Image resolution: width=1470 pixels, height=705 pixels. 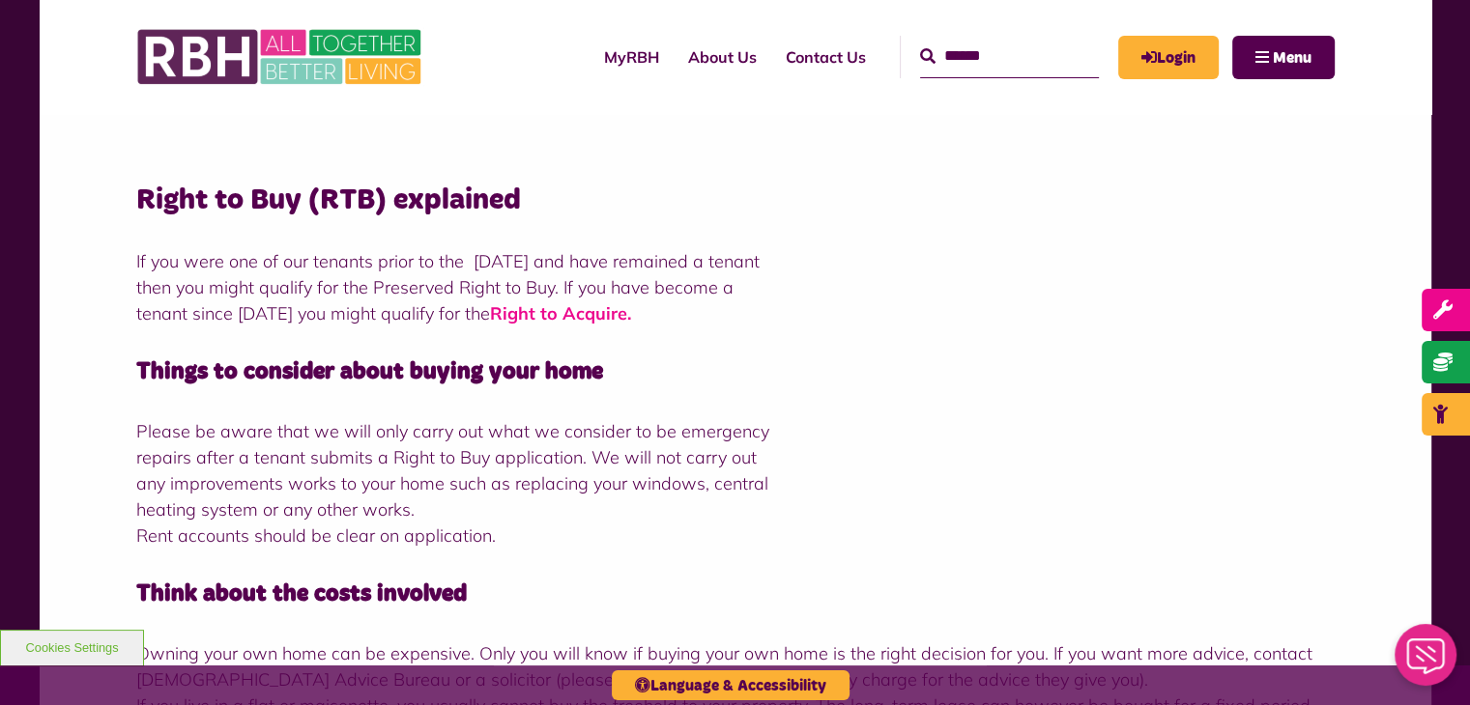 I want to click on a: Contact Us, so click(x=825, y=57).